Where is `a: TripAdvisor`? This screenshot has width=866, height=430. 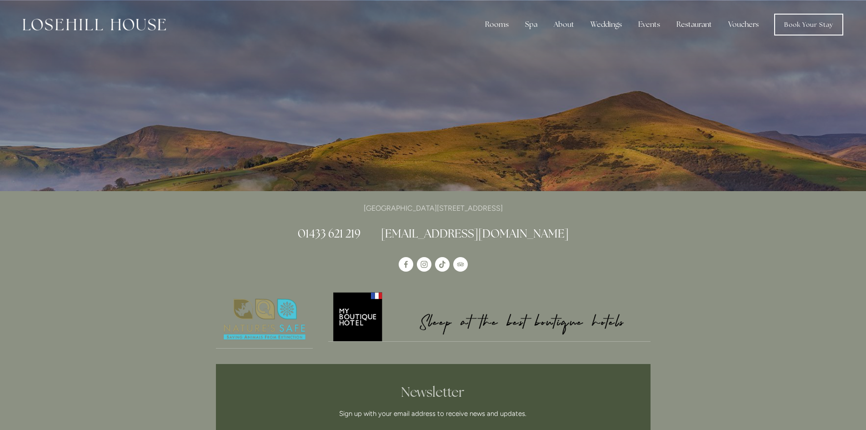
a: TripAdvisor is located at coordinates (461, 264).